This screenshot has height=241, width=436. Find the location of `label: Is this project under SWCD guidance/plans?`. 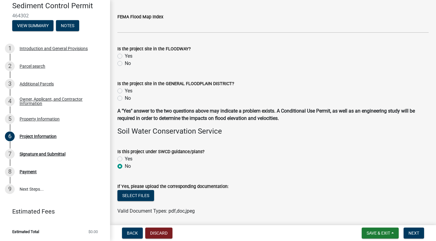

label: Is this project under SWCD guidance/plans? is located at coordinates (161, 152).